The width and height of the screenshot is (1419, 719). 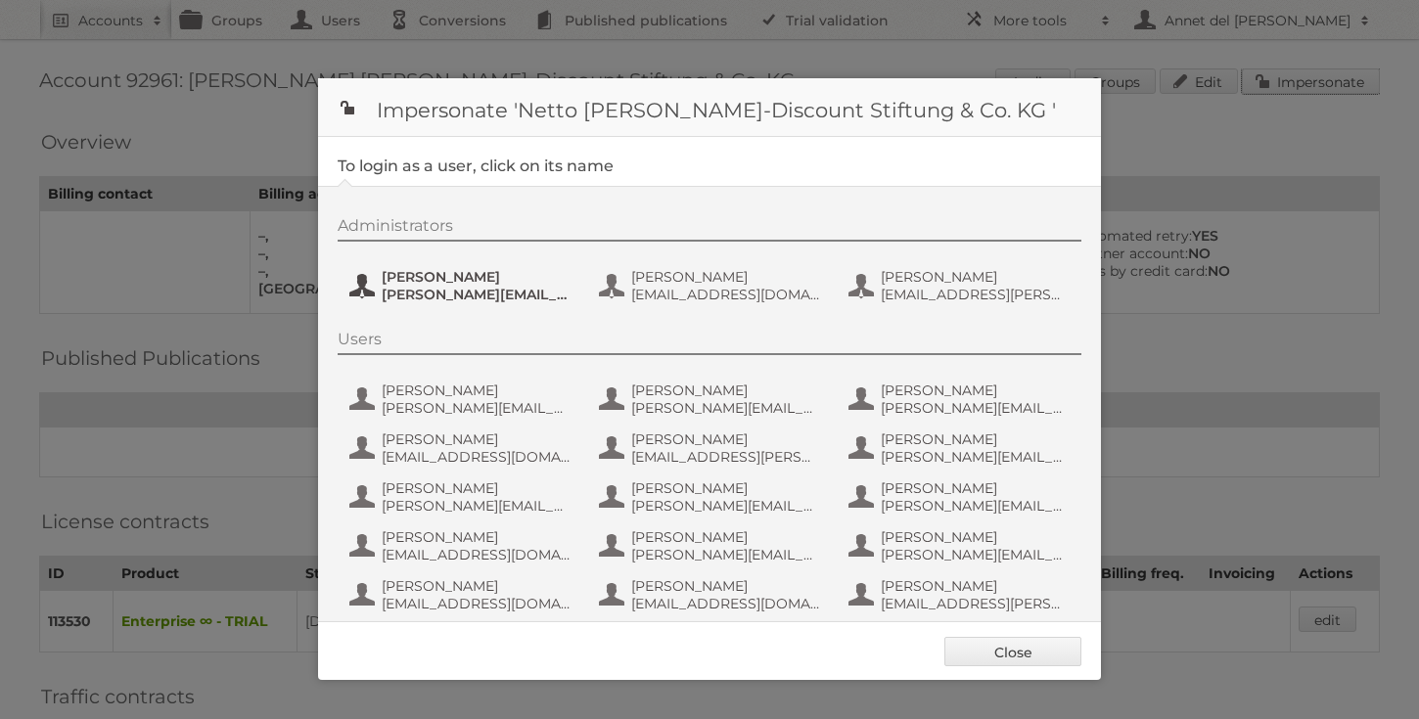 I want to click on div: Users, so click(x=709, y=342).